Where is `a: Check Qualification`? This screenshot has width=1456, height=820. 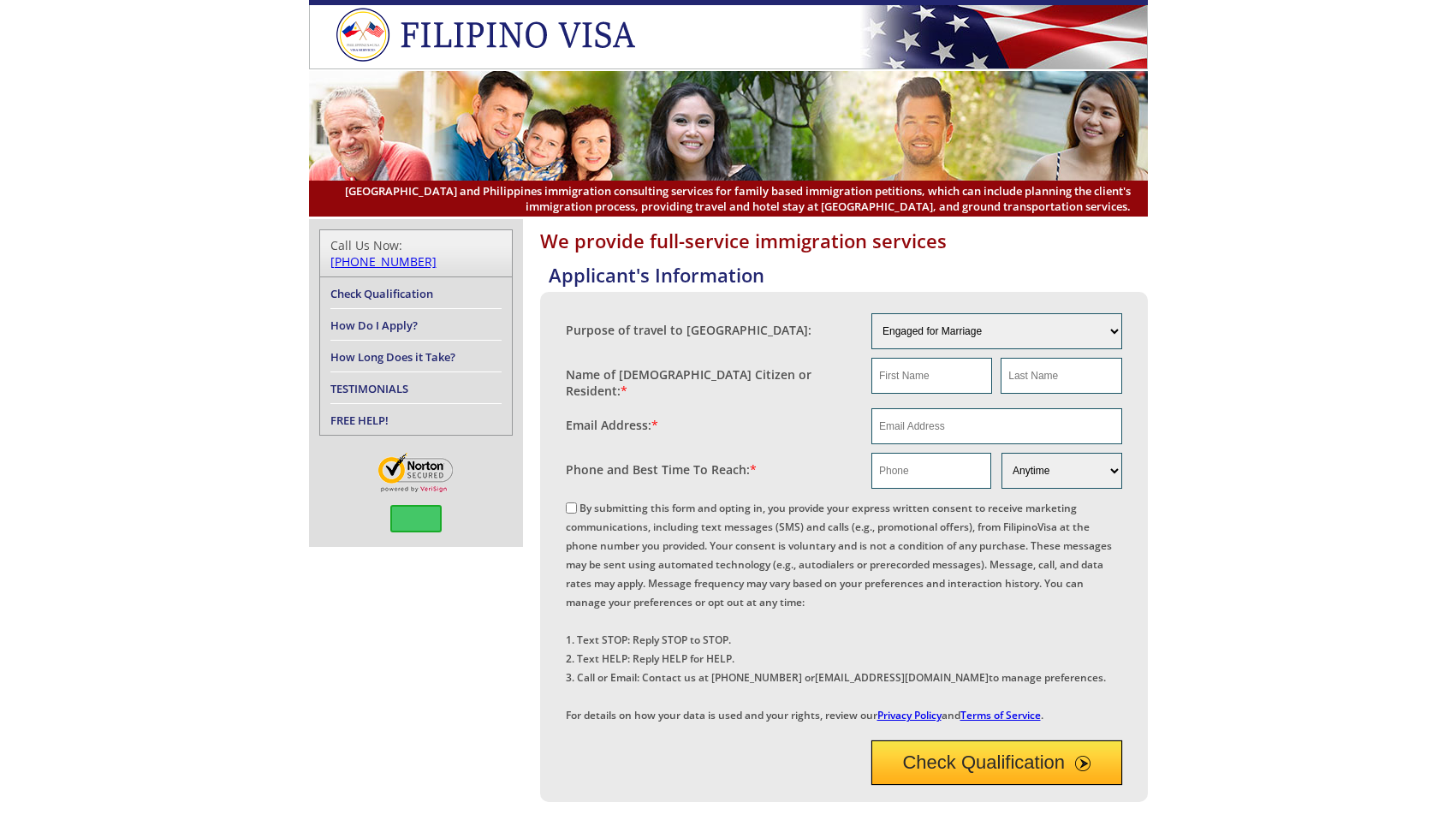
a: Check Qualification is located at coordinates (382, 294).